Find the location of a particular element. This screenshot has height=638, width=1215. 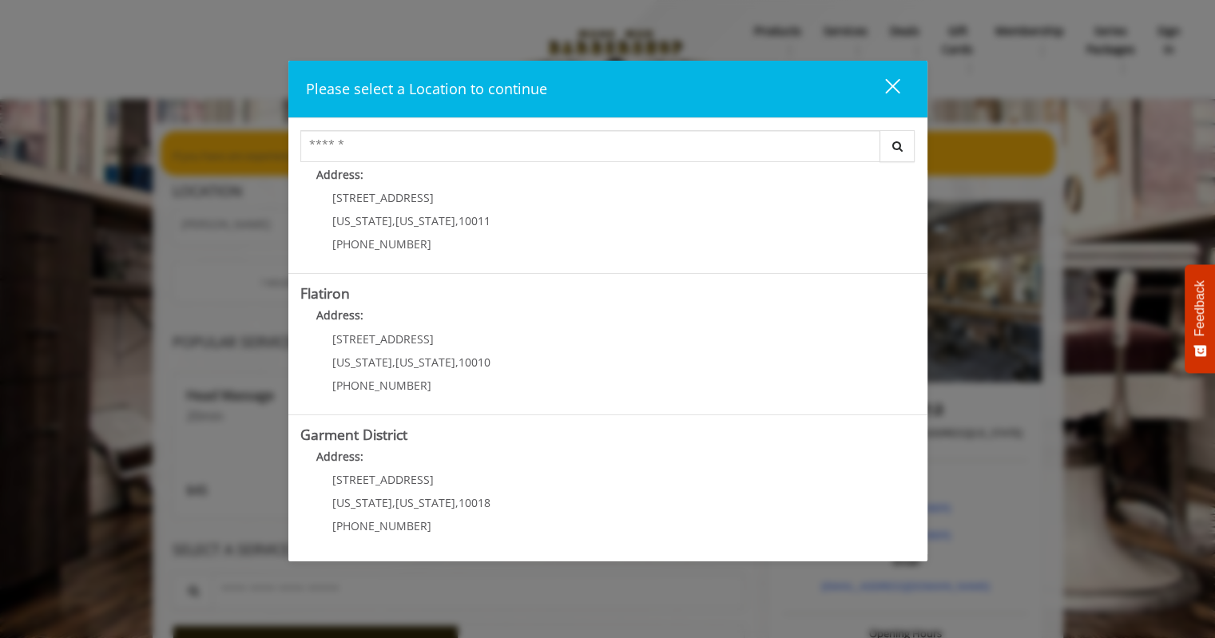

span: Feedback is located at coordinates (1200, 308).